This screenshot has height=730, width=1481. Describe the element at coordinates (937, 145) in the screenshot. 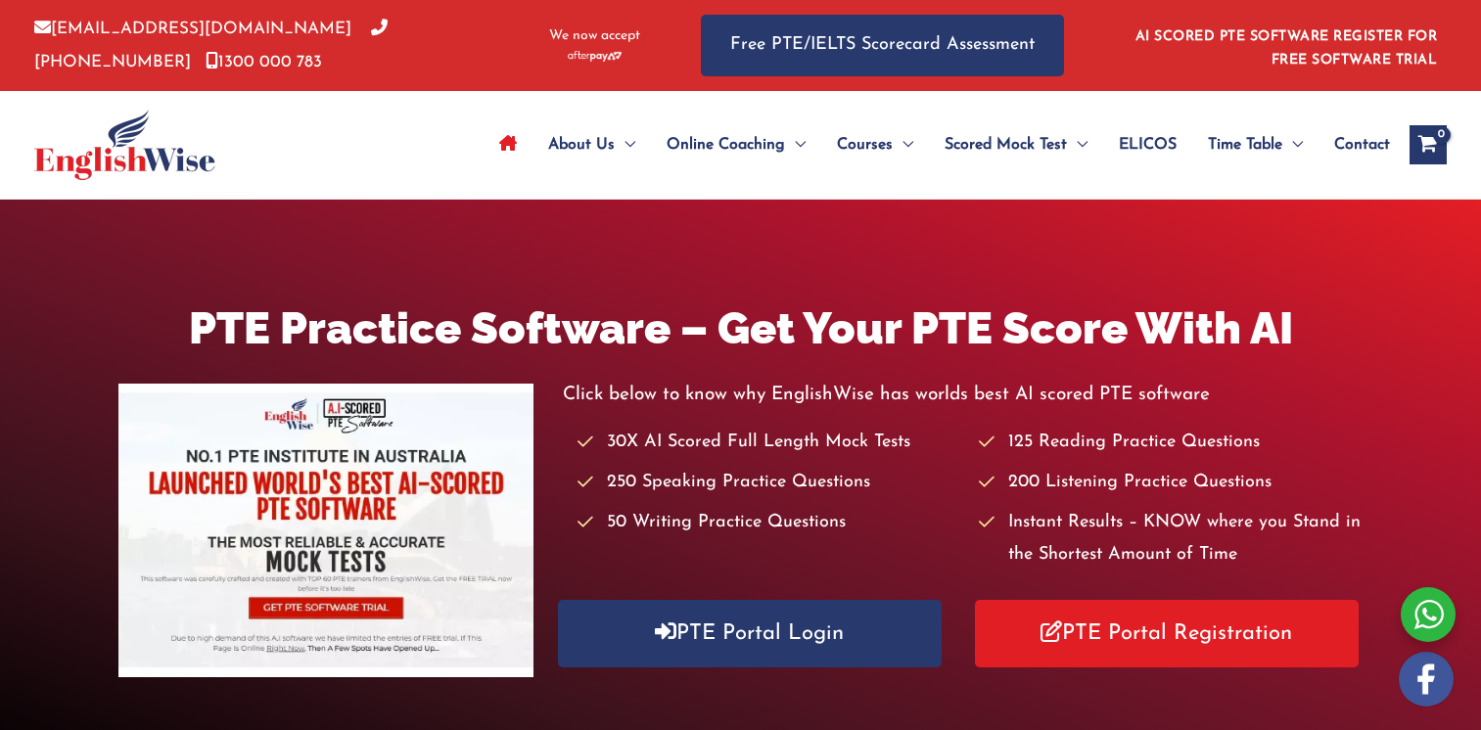

I see `nav: Site Navigation: Main Menu` at that location.